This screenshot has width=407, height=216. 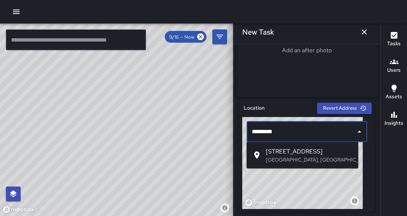 What do you see at coordinates (220, 37) in the screenshot?
I see `button: Filters` at bounding box center [220, 37].